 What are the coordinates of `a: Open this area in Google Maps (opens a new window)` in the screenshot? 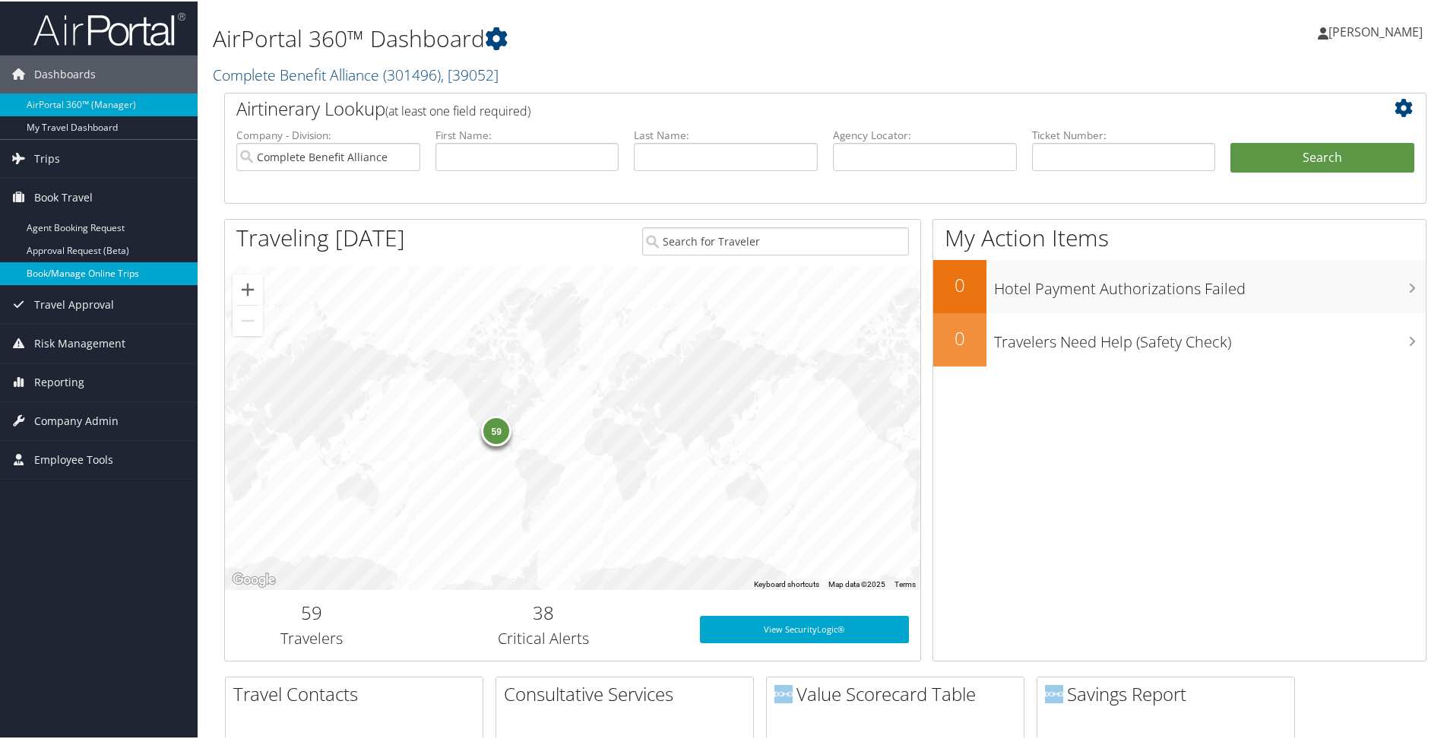 It's located at (254, 578).